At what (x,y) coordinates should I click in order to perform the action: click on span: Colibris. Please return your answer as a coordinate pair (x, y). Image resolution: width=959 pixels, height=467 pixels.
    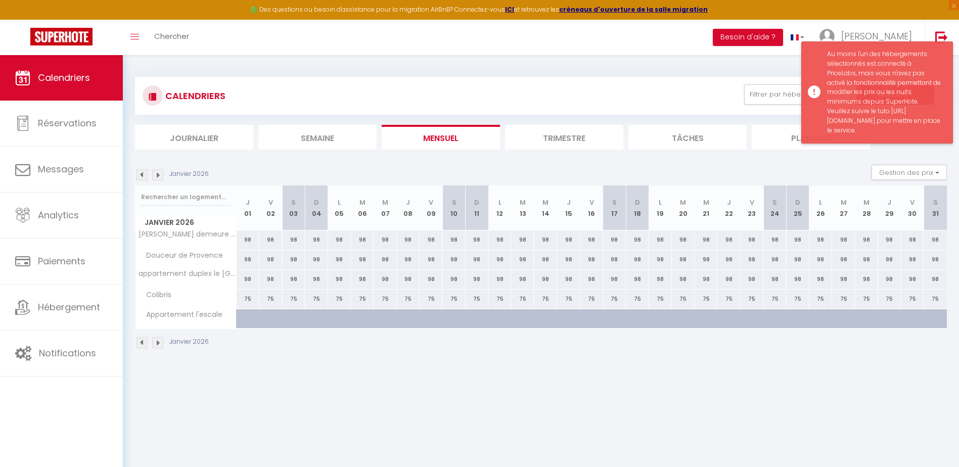
    Looking at the image, I should click on (156, 295).